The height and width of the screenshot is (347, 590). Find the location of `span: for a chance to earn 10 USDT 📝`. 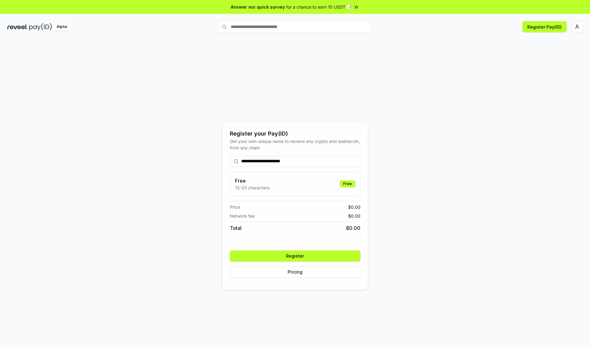

span: for a chance to earn 10 USDT 📝 is located at coordinates (319, 7).